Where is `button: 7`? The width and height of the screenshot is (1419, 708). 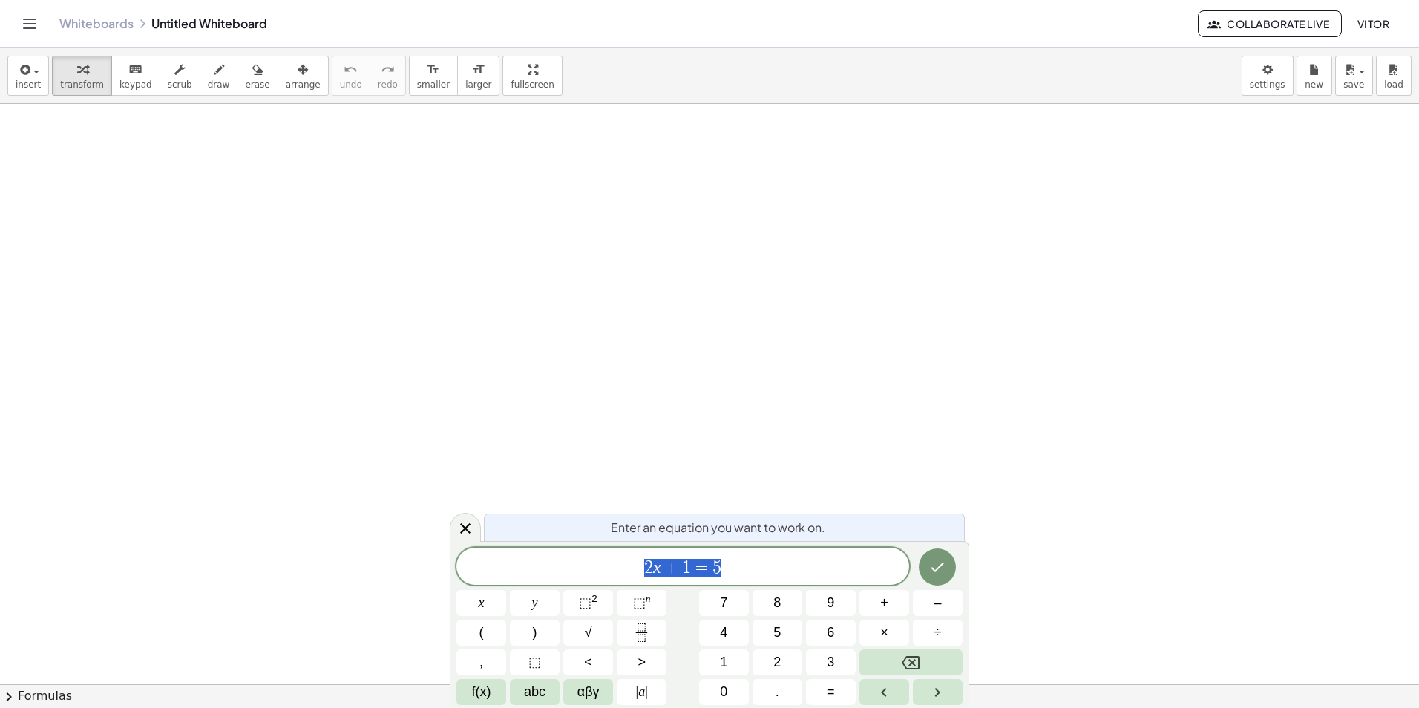
button: 7 is located at coordinates (723, 602).